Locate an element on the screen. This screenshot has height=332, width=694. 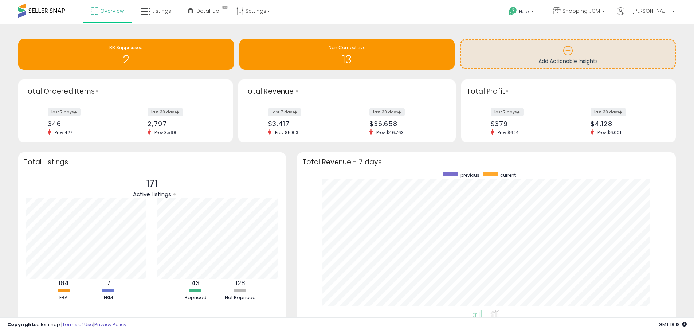
span: Prev: 427 is located at coordinates (63, 132).